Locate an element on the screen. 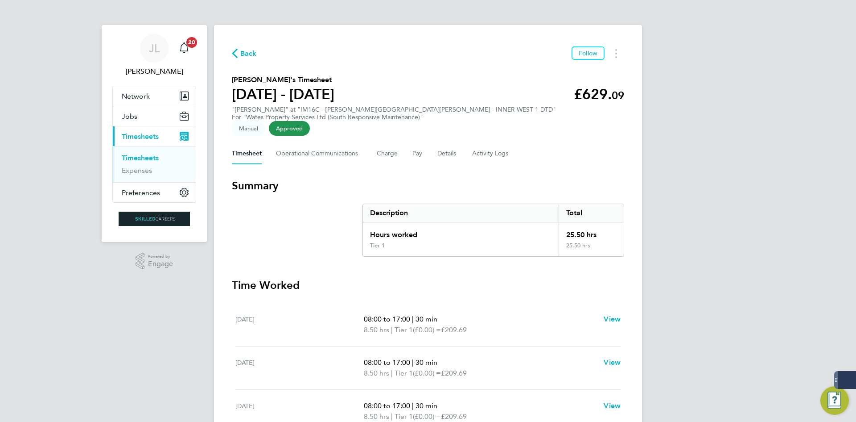 The height and width of the screenshot is (422, 856). div: Total is located at coordinates (591, 213).